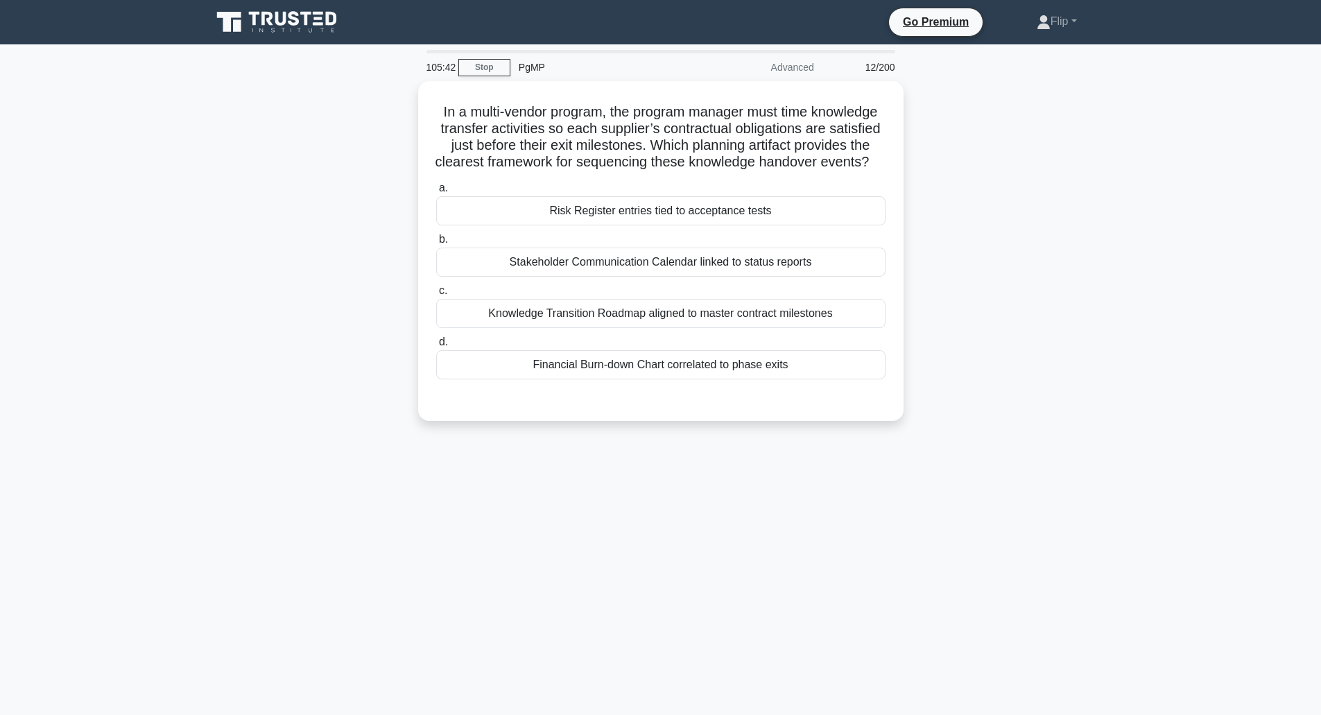 The image size is (1321, 715). Describe the element at coordinates (862, 67) in the screenshot. I see `div: 12/200` at that location.